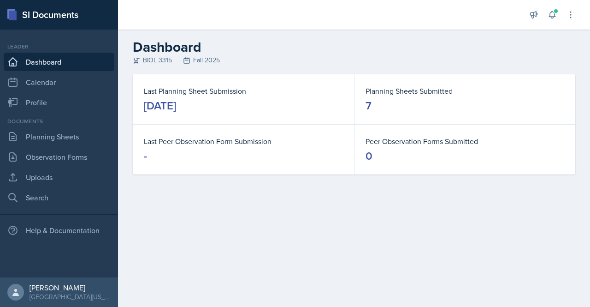 This screenshot has width=590, height=307. What do you see at coordinates (354, 60) in the screenshot?
I see `div: BIOL 3315 Fall 2025` at bounding box center [354, 60].